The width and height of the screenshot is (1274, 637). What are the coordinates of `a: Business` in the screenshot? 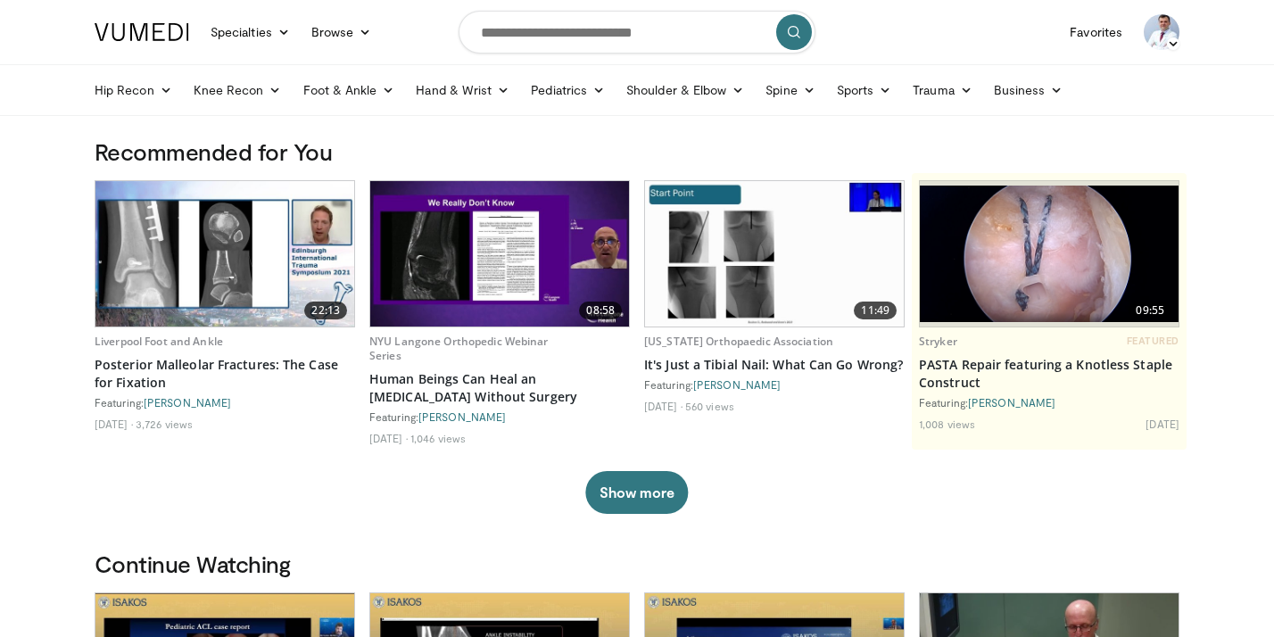 It's located at (1029, 90).